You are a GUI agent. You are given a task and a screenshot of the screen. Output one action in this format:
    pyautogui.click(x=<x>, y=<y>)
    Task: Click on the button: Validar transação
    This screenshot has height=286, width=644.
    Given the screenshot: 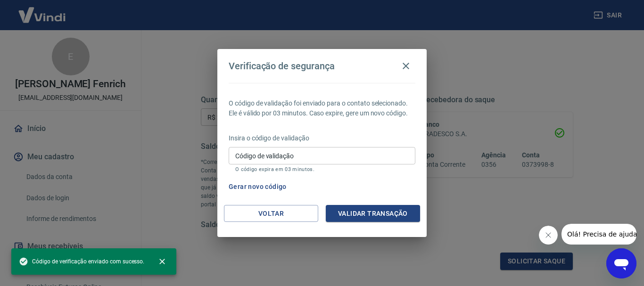 What is the action you would take?
    pyautogui.click(x=373, y=214)
    